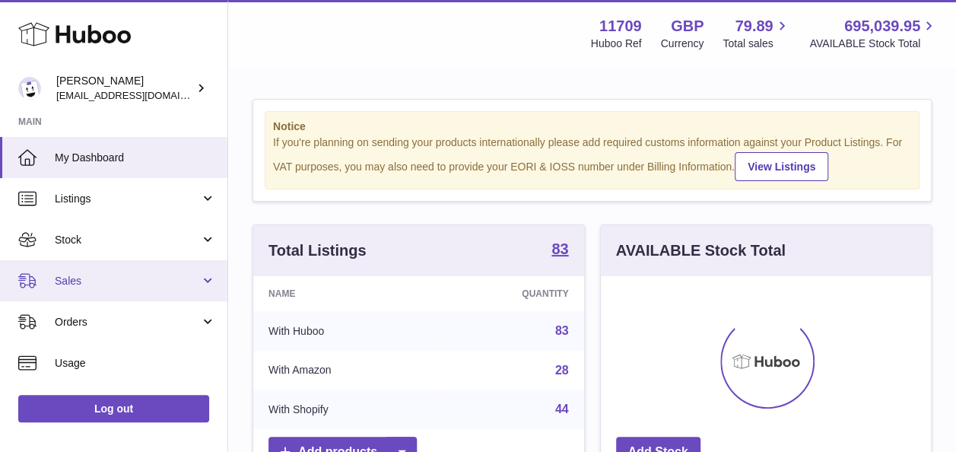 The image size is (956, 452). I want to click on h3: Total Listings, so click(317, 250).